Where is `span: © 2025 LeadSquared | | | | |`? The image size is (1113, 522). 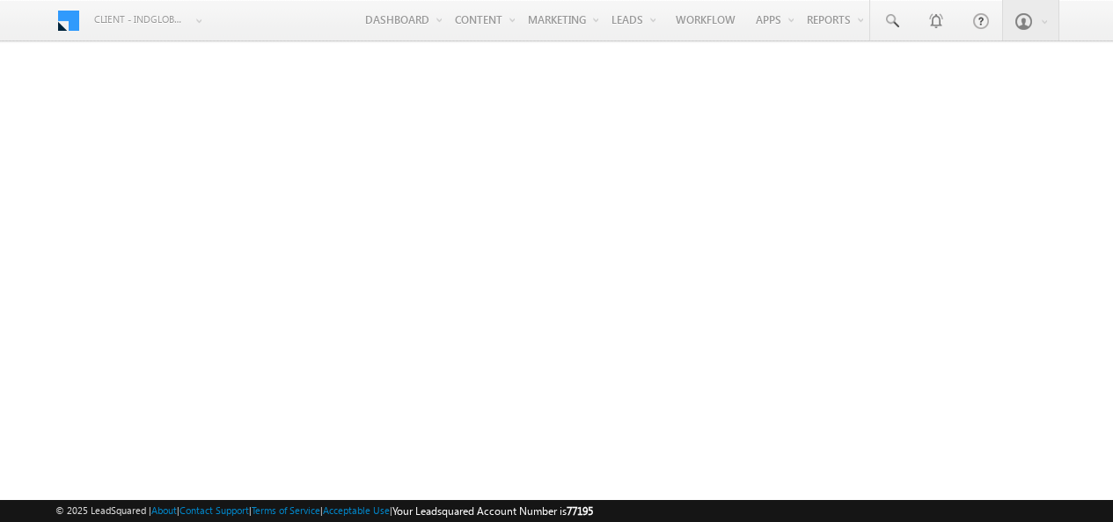
span: © 2025 LeadSquared | | | | | is located at coordinates (324, 510).